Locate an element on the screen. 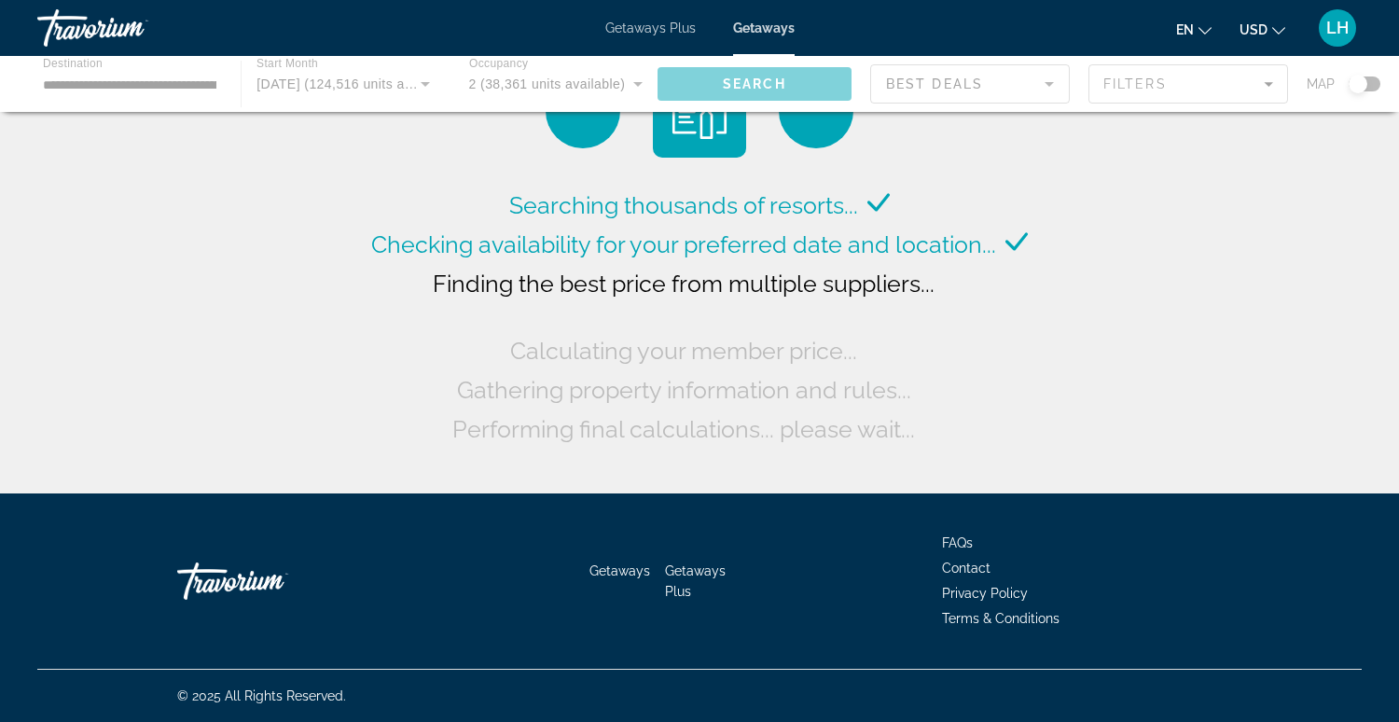 The width and height of the screenshot is (1399, 722). span: Calculating your member price... is located at coordinates (684, 351).